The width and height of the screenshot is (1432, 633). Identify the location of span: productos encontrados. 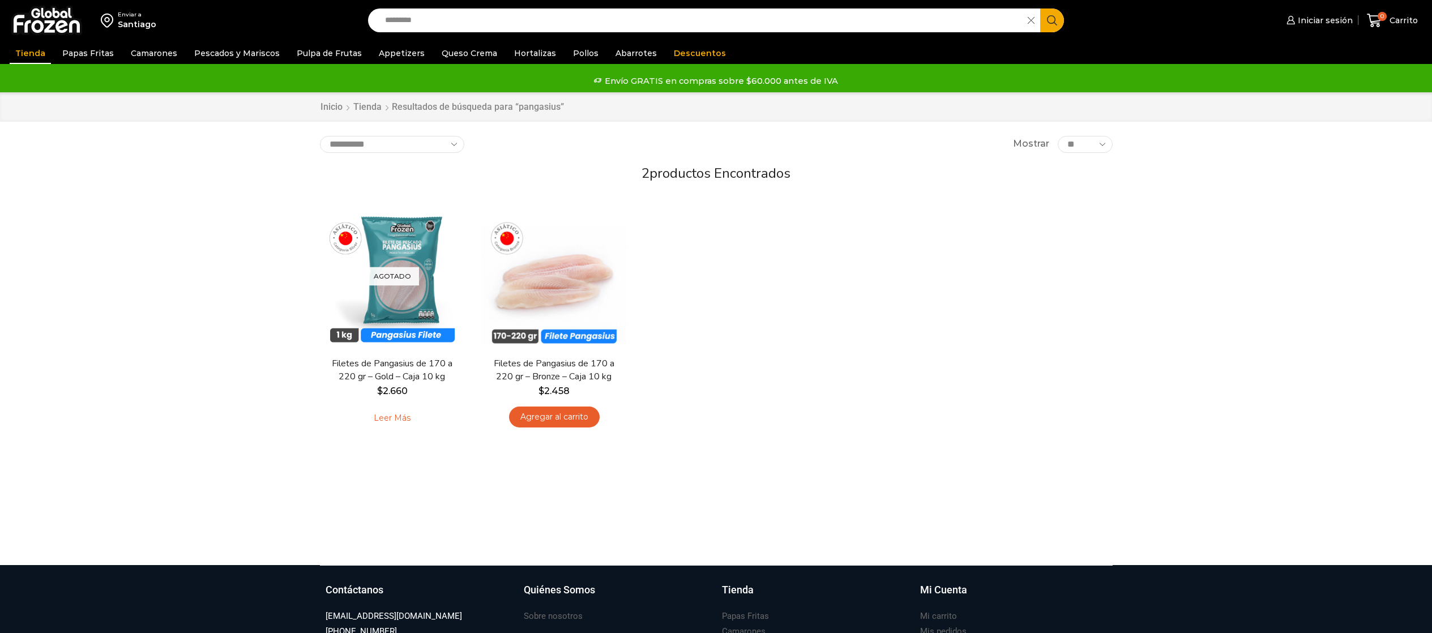
(720, 173).